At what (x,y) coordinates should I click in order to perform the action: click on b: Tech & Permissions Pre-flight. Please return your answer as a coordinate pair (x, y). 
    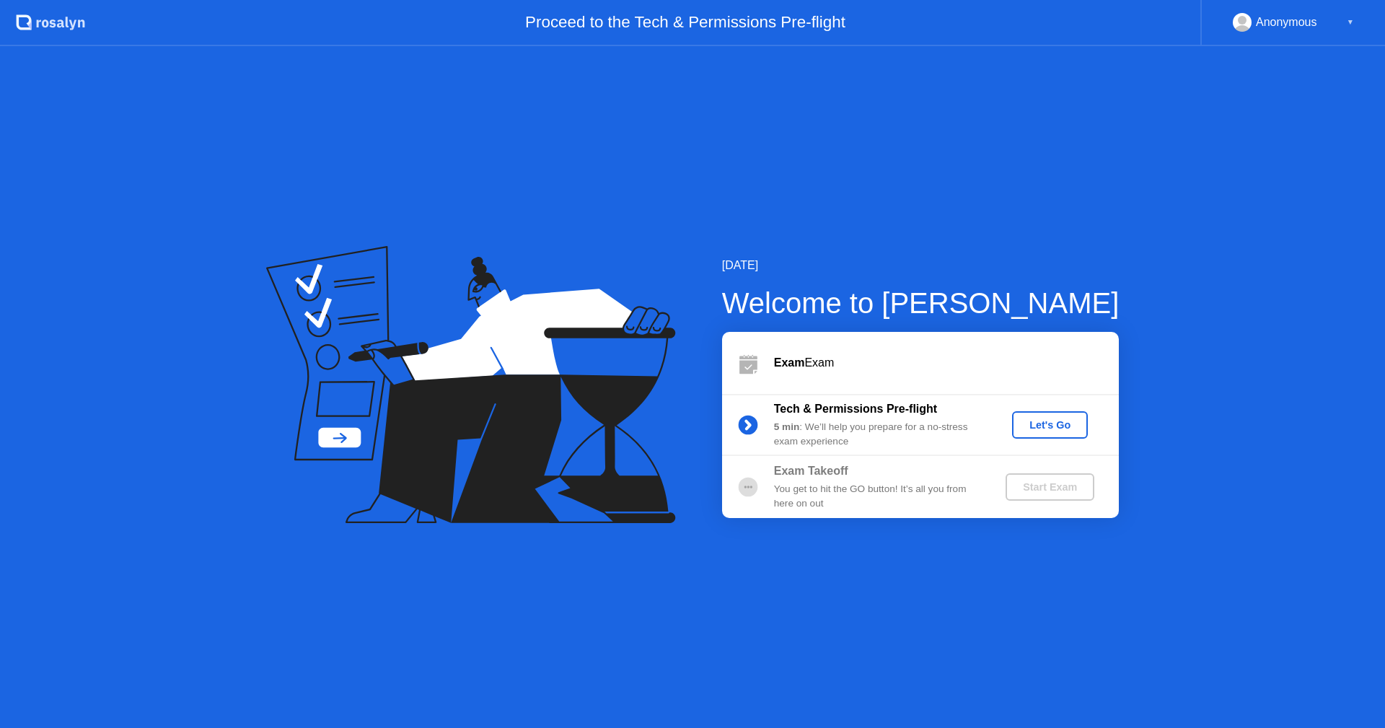
    Looking at the image, I should click on (856, 408).